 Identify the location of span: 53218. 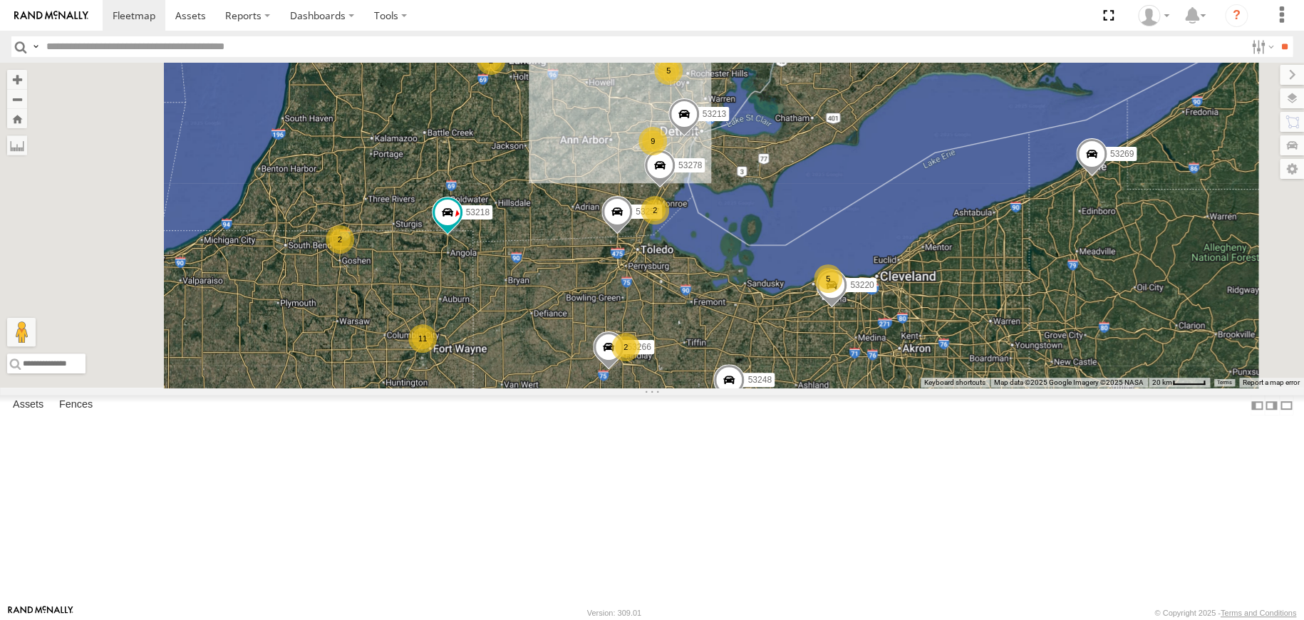
(477, 212).